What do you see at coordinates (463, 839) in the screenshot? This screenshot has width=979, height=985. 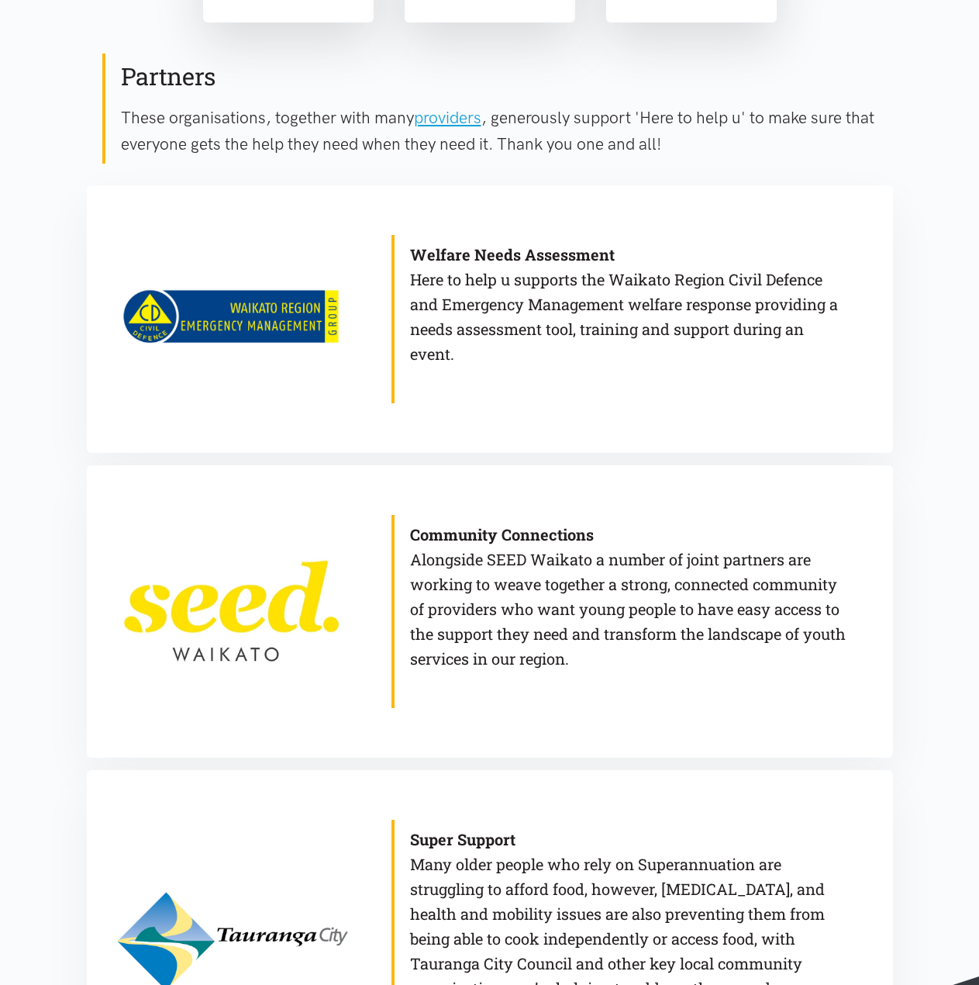 I see `b: Super Support` at bounding box center [463, 839].